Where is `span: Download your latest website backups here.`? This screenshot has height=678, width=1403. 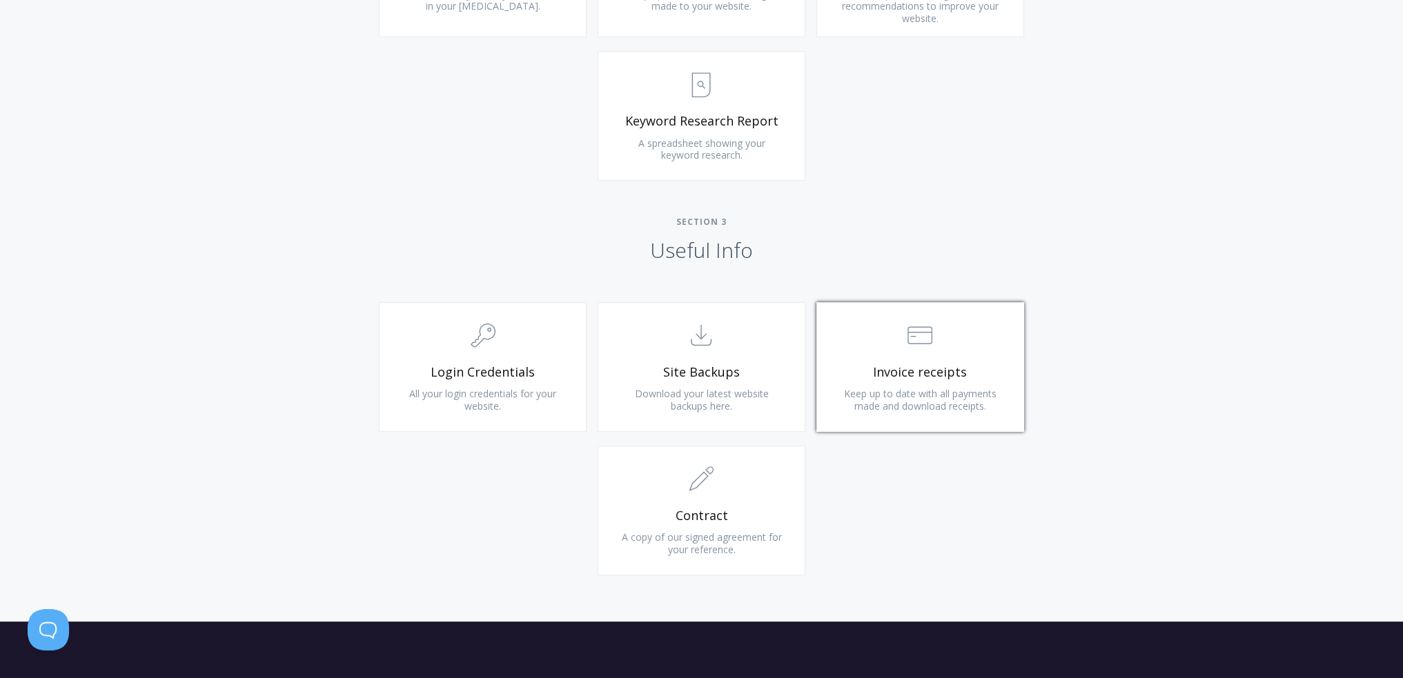 span: Download your latest website backups here. is located at coordinates (701, 400).